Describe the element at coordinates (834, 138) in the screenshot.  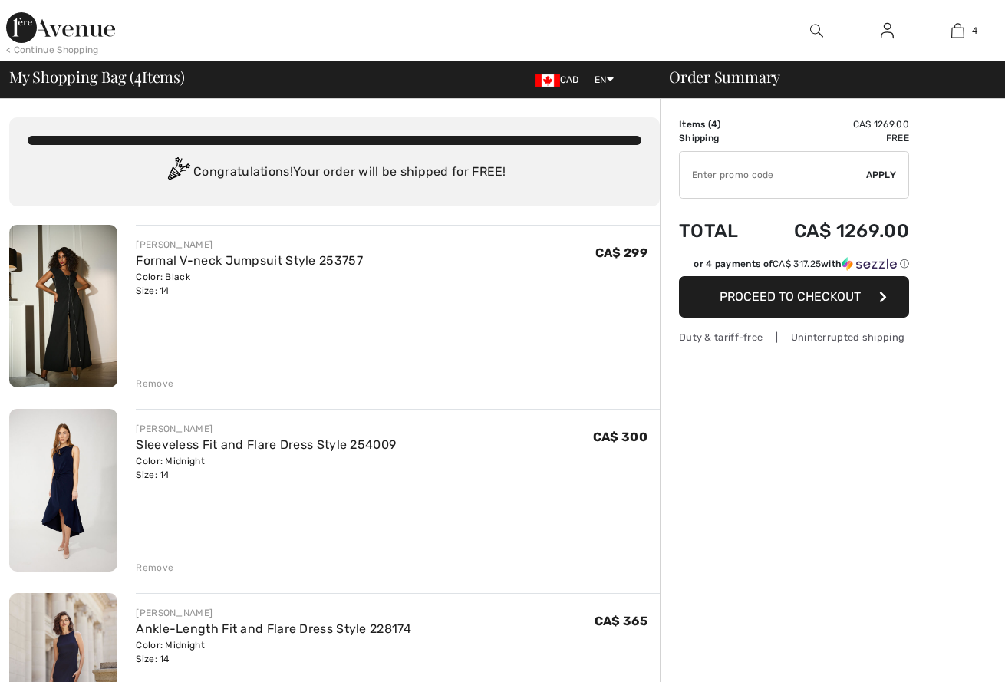
I see `td: Free` at that location.